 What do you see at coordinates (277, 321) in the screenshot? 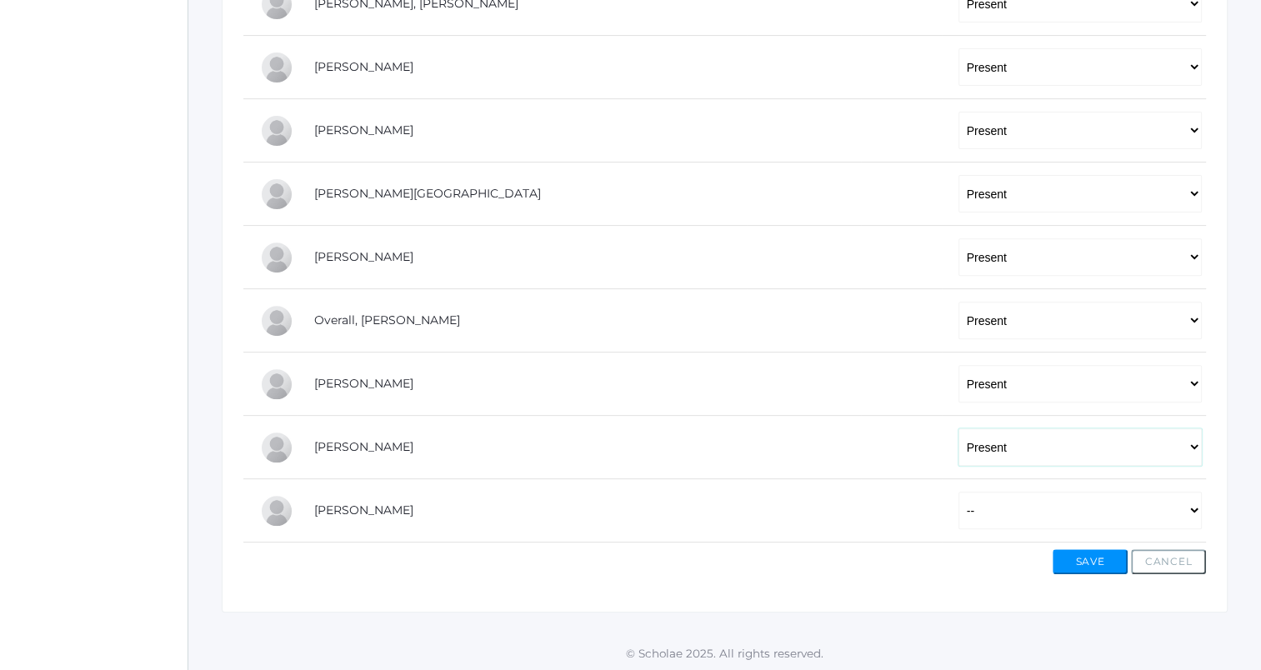
I see `div: Chris Overall` at bounding box center [277, 321].